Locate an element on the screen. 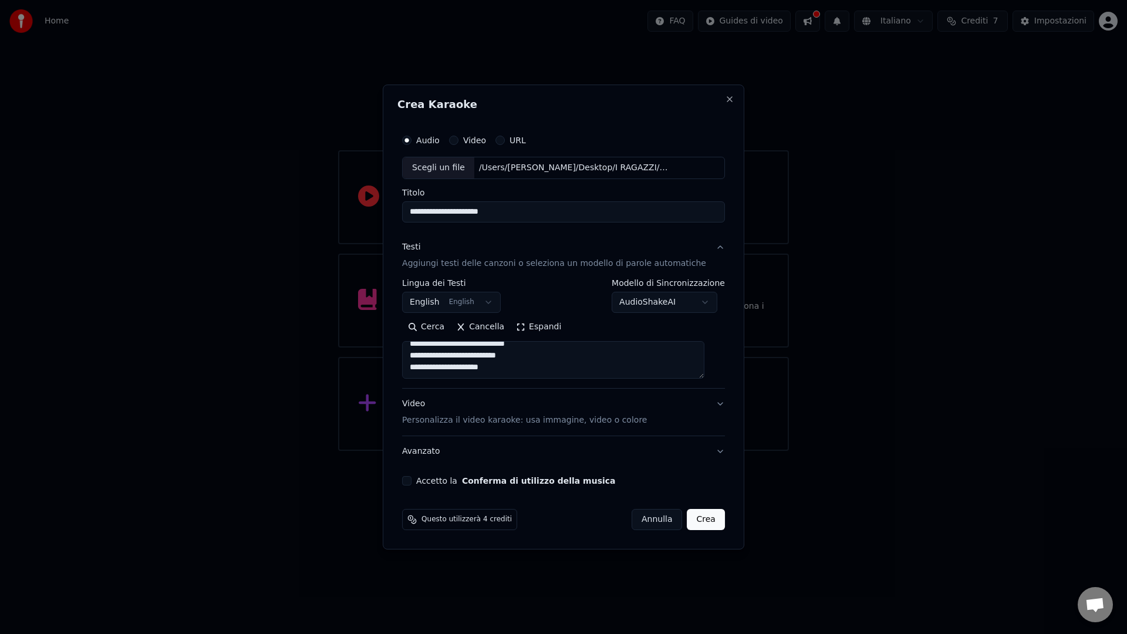 This screenshot has width=1127, height=634. span: Questo utilizzerà 4 crediti is located at coordinates (467, 520).